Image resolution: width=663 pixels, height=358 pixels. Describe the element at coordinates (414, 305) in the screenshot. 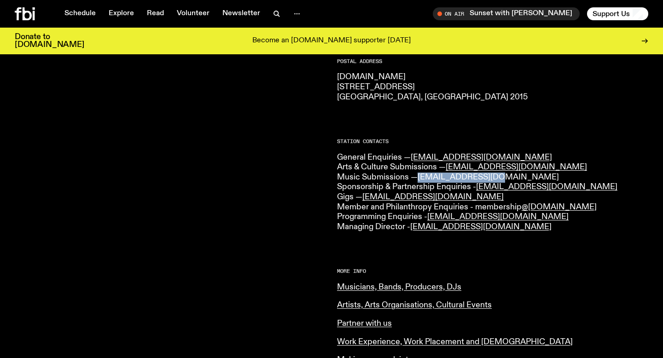

I see `a: Artists, Arts Organisations, Cultural Events` at that location.